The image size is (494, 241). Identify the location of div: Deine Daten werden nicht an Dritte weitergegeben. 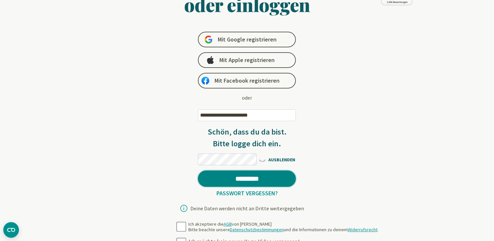
(247, 208).